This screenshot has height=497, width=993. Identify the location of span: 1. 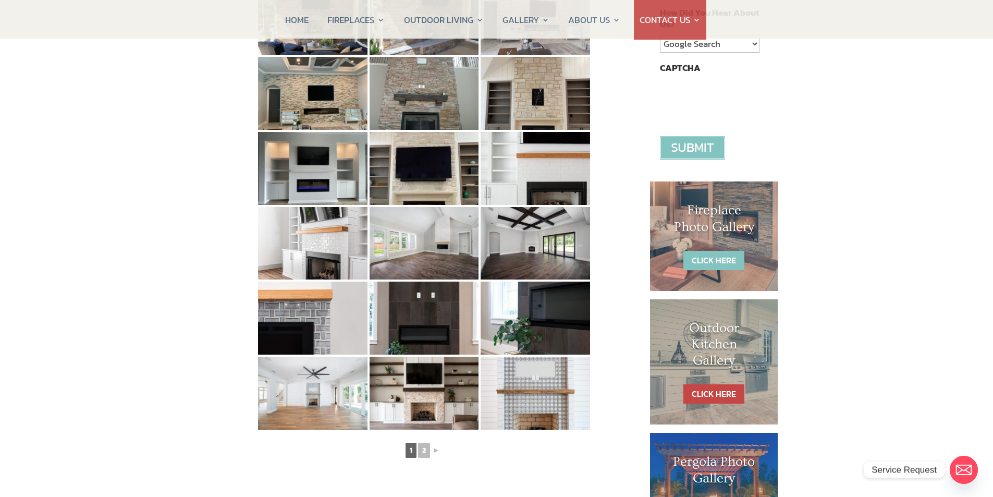
(411, 450).